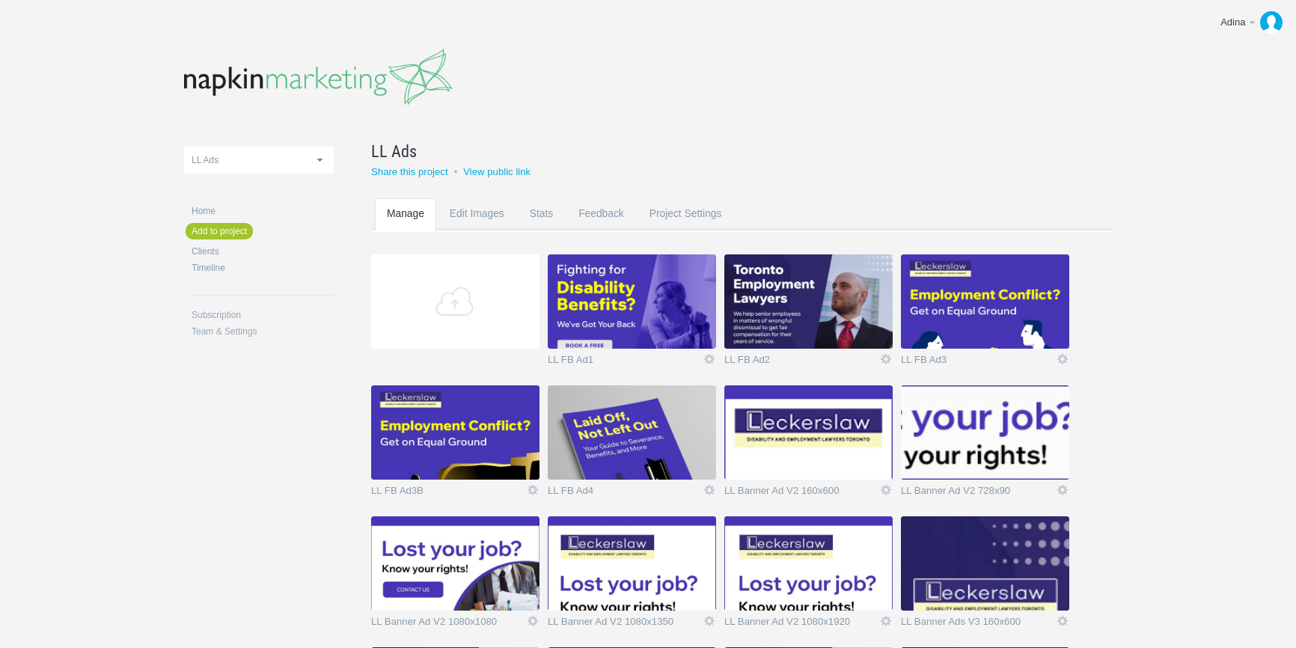 The height and width of the screenshot is (648, 1296). I want to click on img: napkinmarketing_hjf67a_thumb.jpg, so click(455, 564).